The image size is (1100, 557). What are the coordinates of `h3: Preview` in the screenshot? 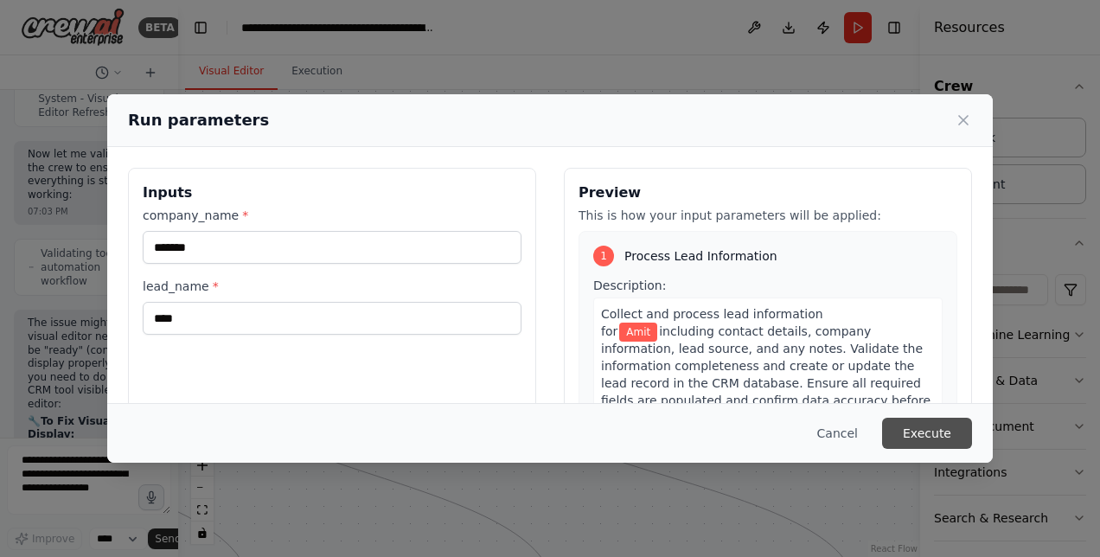 It's located at (768, 193).